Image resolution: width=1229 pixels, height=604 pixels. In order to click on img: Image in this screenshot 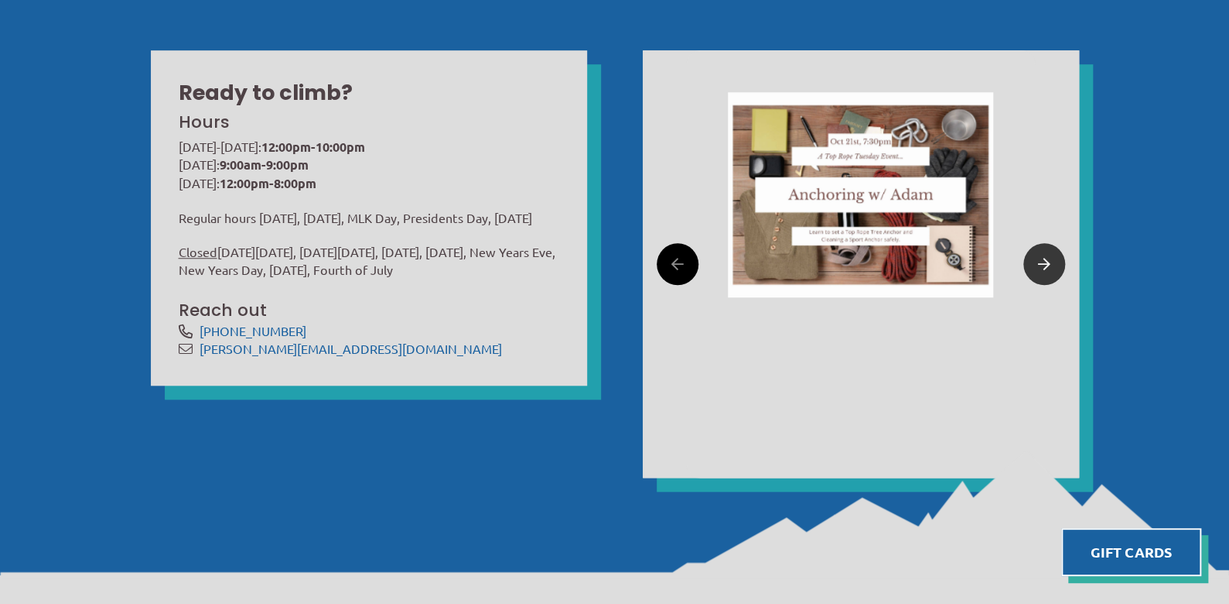, I will do `click(860, 194)`.